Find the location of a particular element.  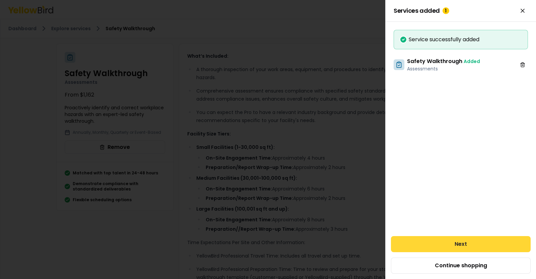

p: Assessments is located at coordinates (443, 69).